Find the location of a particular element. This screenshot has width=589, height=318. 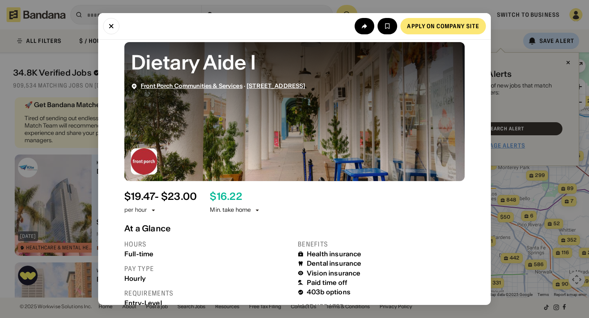

div: Apply on company site is located at coordinates (443, 26).